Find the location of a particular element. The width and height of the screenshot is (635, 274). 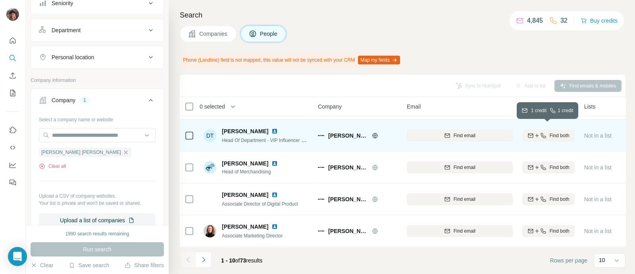

button: Department is located at coordinates (97, 30).